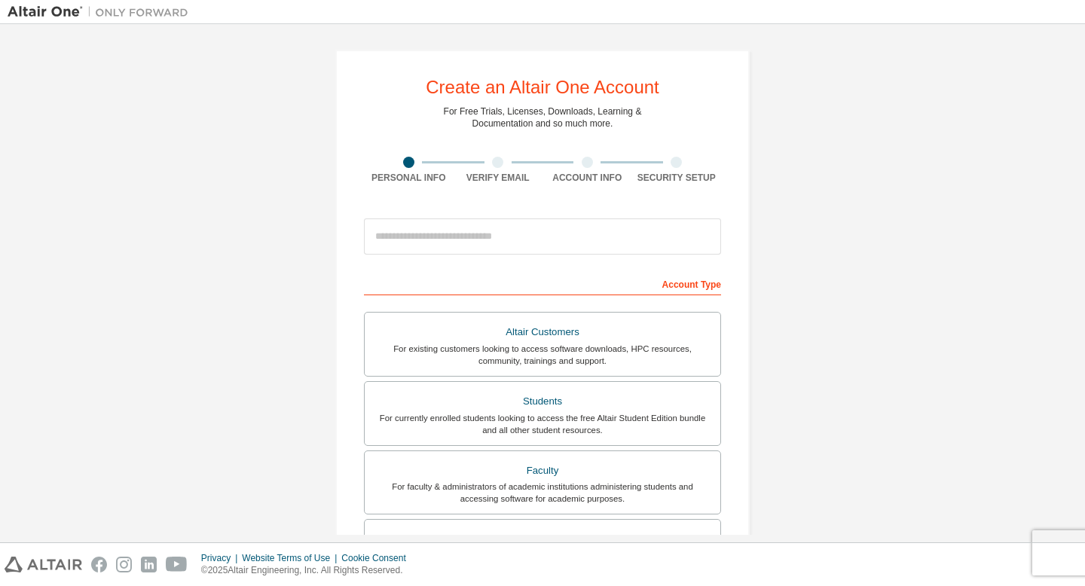  I want to click on div: Verify Email, so click(498, 178).